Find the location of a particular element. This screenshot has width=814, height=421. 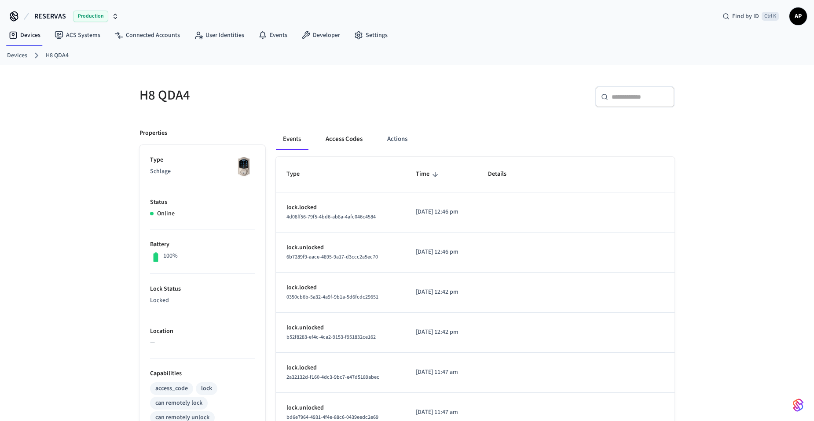

button: Actions is located at coordinates (397, 139).